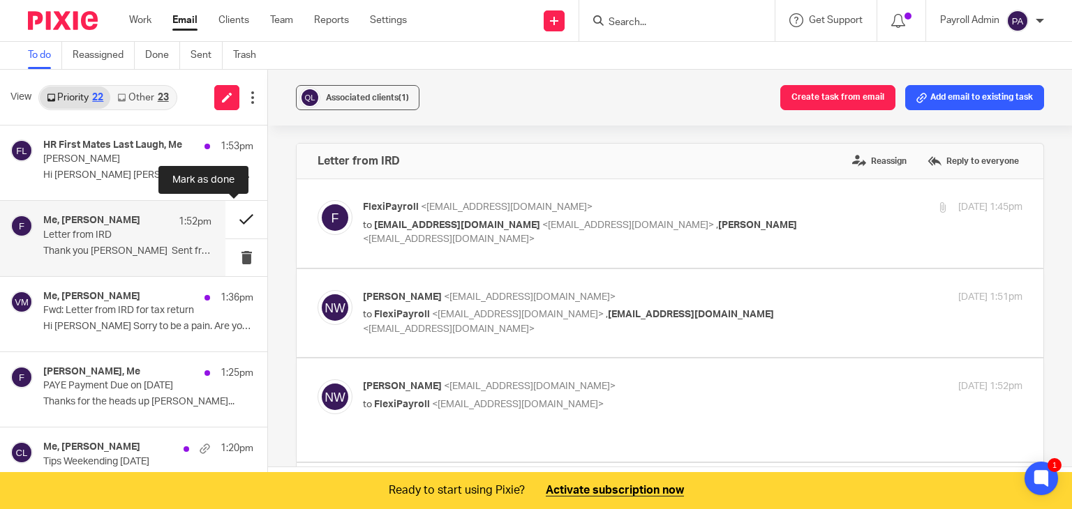 This screenshot has height=509, width=1072. Describe the element at coordinates (63, 20) in the screenshot. I see `img: Pixie` at that location.